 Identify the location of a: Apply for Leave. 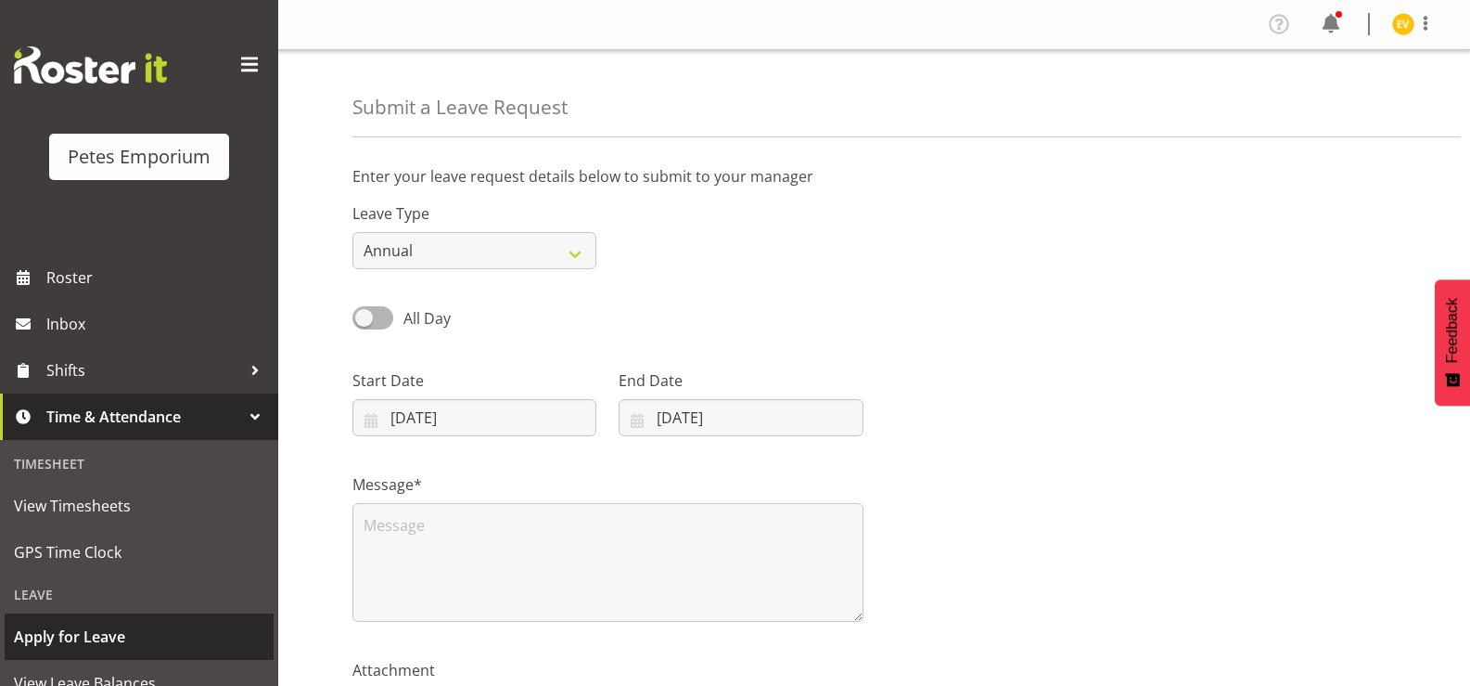
(139, 636).